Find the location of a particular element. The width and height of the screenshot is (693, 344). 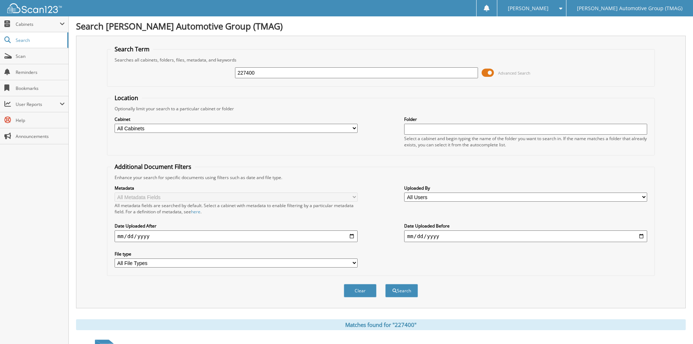

span: Reminders is located at coordinates (40, 72).